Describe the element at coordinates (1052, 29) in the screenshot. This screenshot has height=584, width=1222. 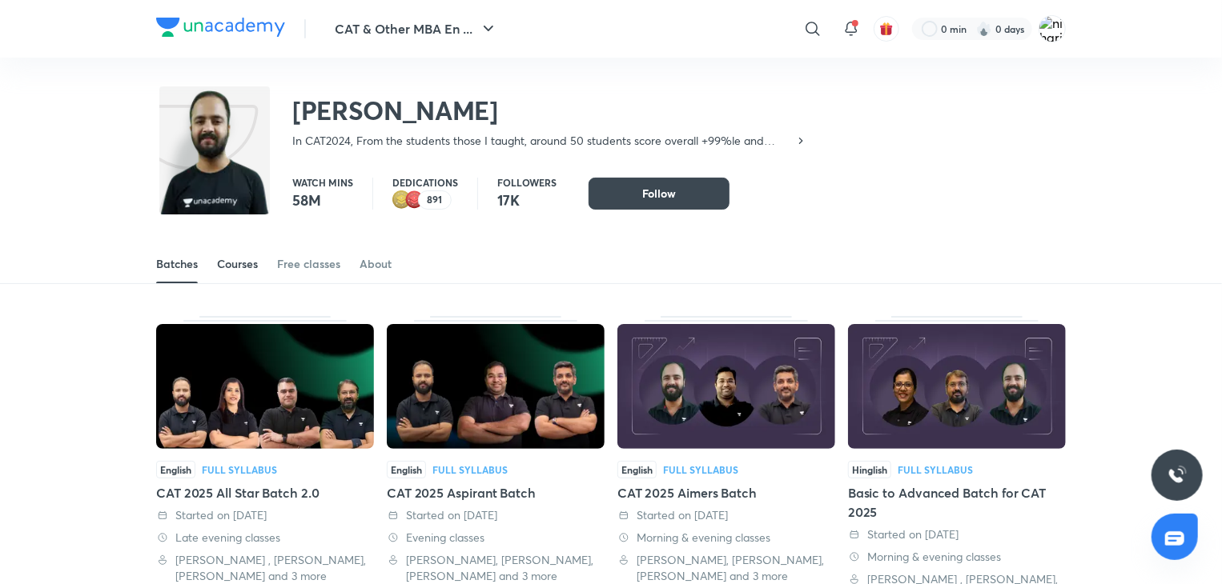
I see `img: niharika rao` at that location.